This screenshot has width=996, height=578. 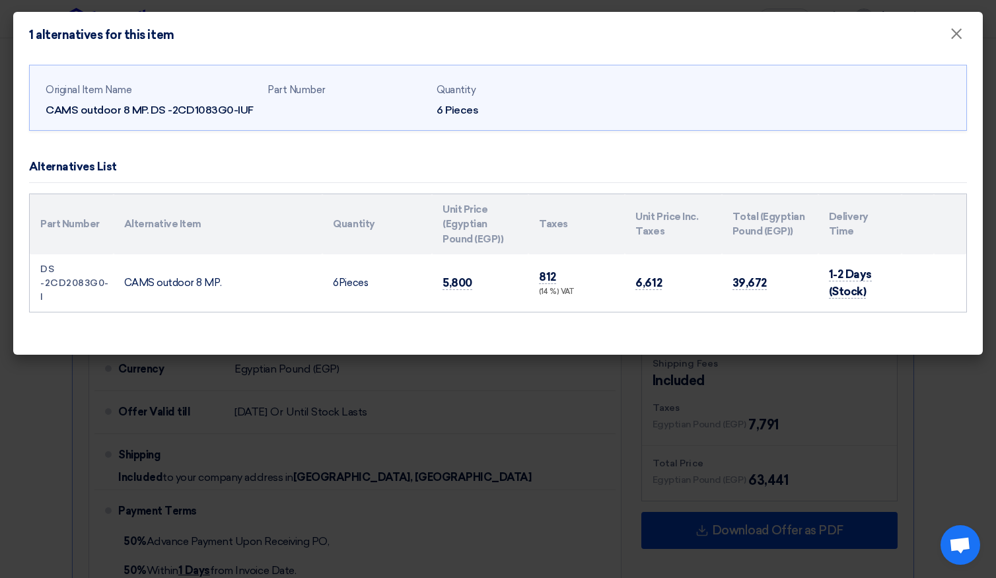 I want to click on th: Unit Price Inc. Taxes, so click(x=673, y=225).